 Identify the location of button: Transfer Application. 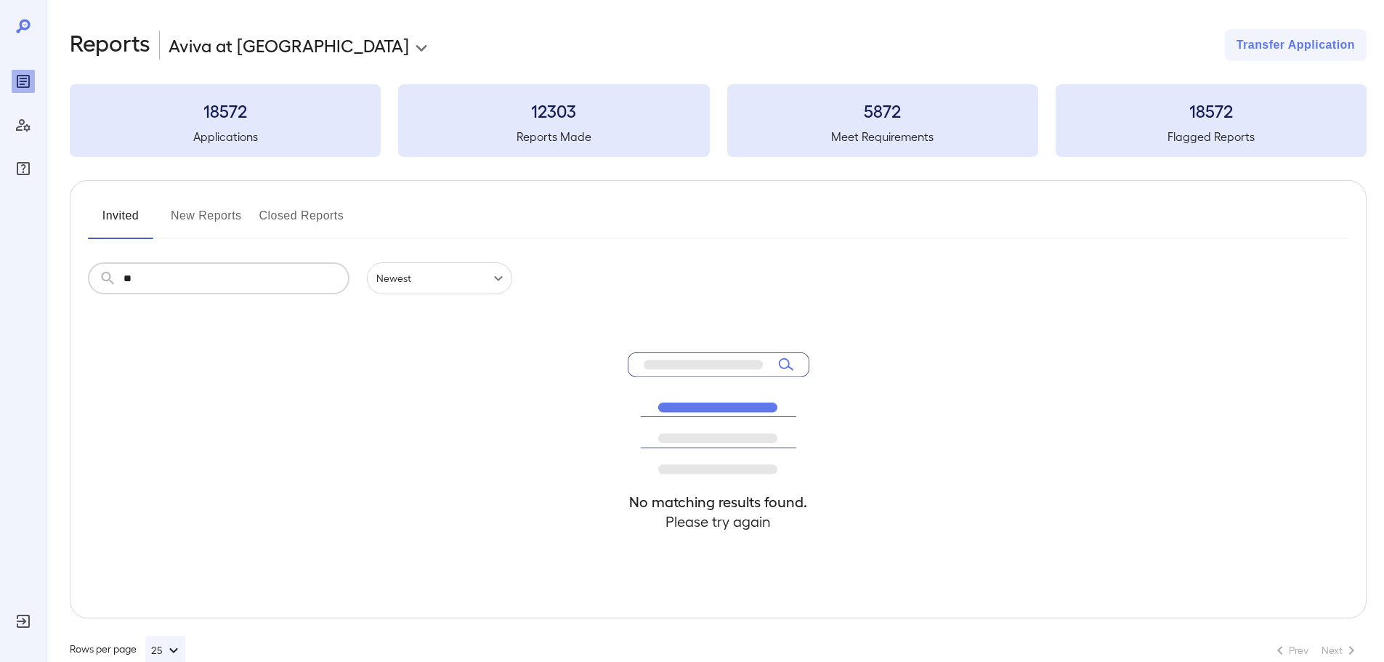
(1295, 45).